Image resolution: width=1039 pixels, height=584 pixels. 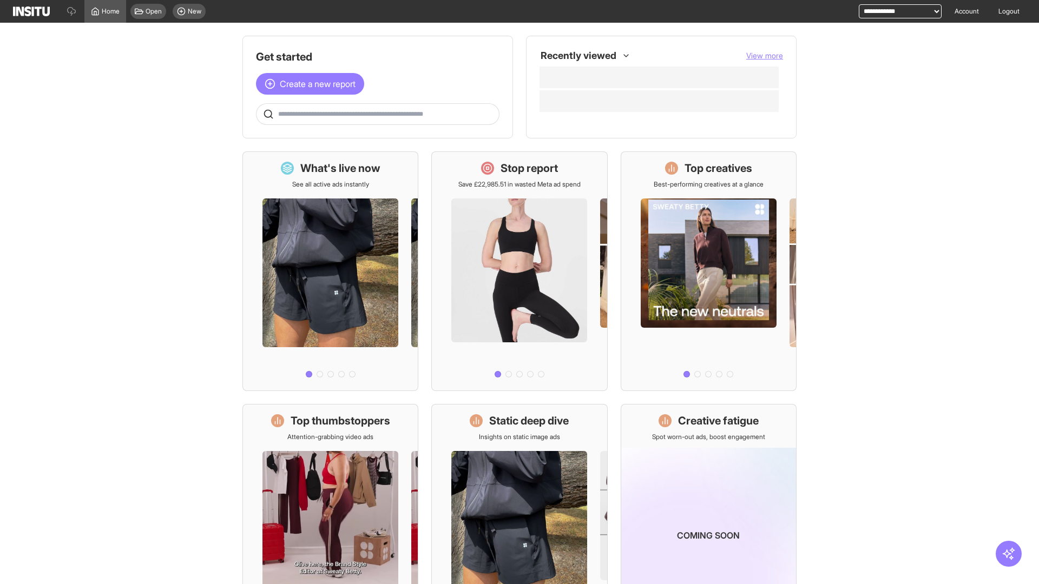 What do you see at coordinates (110, 11) in the screenshot?
I see `span: Home` at bounding box center [110, 11].